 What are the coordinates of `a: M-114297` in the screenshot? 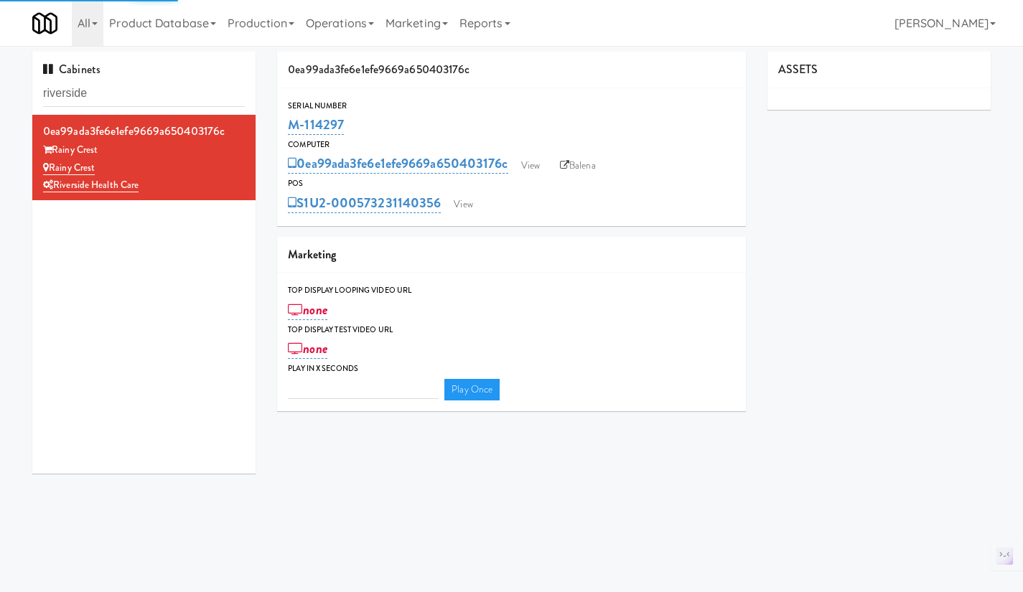 It's located at (316, 125).